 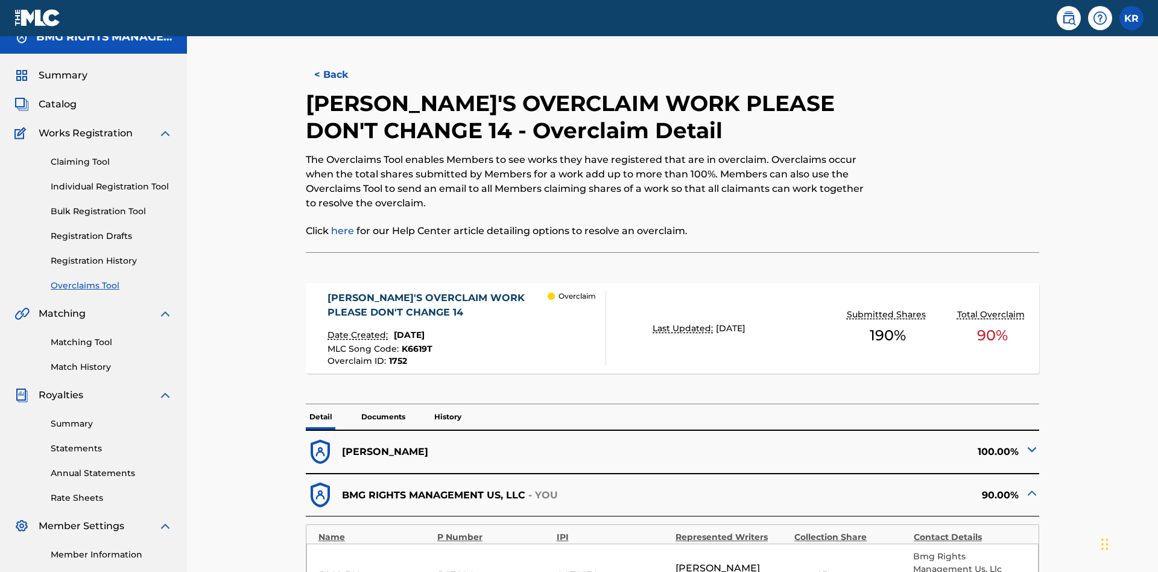 What do you see at coordinates (61, 395) in the screenshot?
I see `span: Royalties` at bounding box center [61, 395].